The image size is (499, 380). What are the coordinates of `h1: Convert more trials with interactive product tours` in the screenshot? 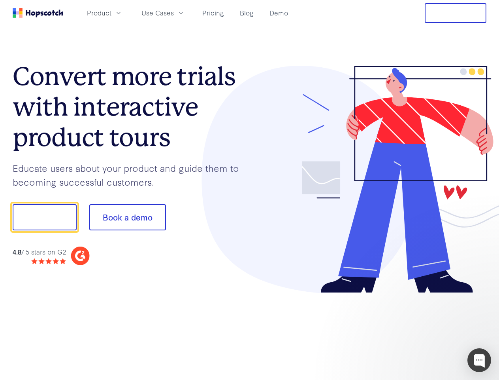 It's located at (131, 107).